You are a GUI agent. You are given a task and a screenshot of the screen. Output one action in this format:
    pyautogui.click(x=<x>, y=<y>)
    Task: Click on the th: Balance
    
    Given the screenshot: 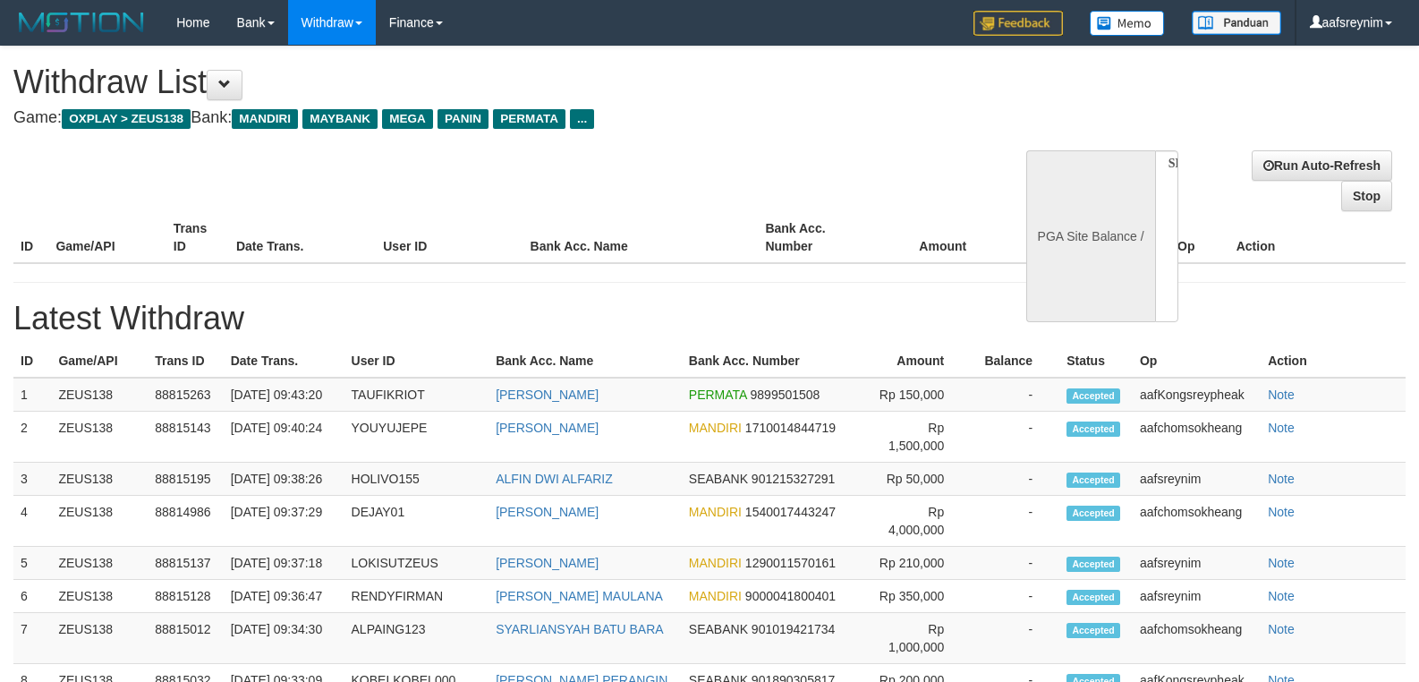 What is the action you would take?
    pyautogui.click(x=1047, y=237)
    